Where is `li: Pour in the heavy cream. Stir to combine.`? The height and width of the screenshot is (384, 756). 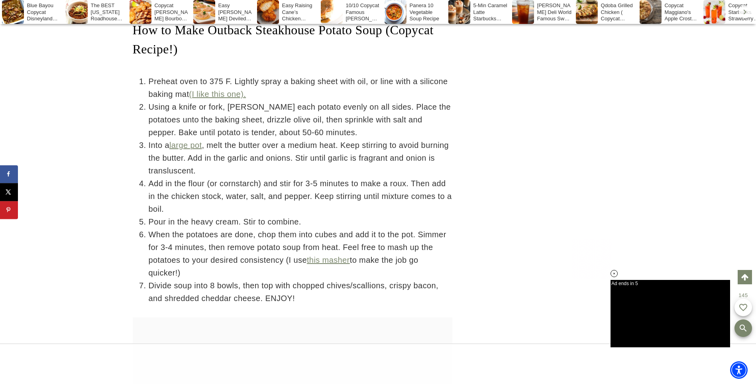 li: Pour in the heavy cream. Stir to combine. is located at coordinates (300, 221).